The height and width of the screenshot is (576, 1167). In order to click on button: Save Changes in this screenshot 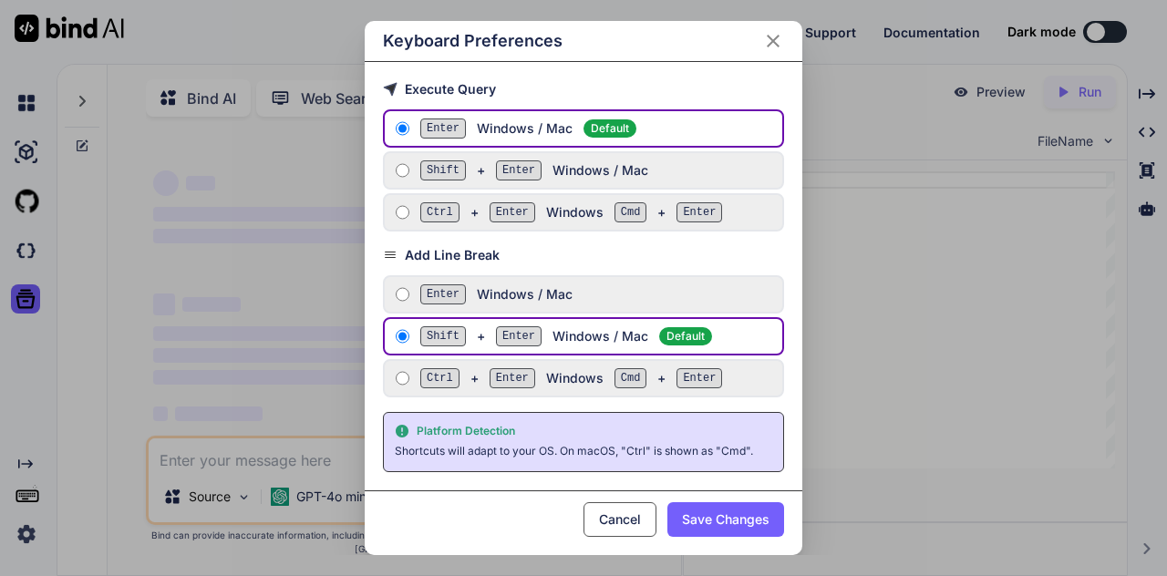, I will do `click(725, 519)`.